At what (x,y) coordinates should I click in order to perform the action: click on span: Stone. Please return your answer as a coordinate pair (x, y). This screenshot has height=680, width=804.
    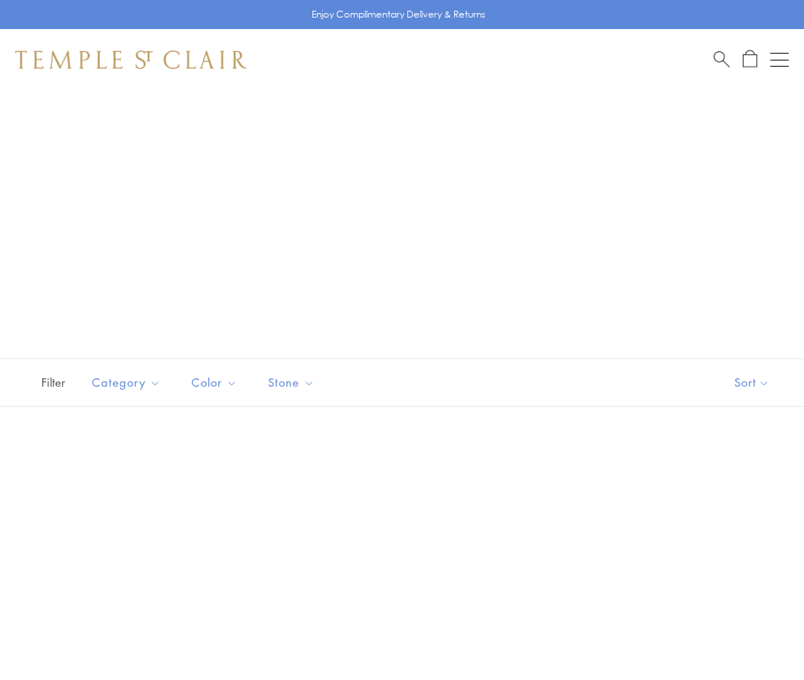
    Looking at the image, I should click on (293, 382).